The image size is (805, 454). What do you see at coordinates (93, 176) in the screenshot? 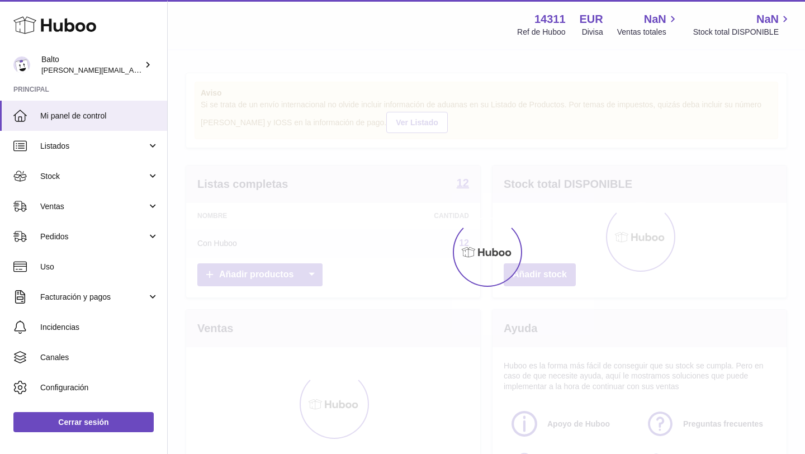
I see `span: Stock` at bounding box center [93, 176].